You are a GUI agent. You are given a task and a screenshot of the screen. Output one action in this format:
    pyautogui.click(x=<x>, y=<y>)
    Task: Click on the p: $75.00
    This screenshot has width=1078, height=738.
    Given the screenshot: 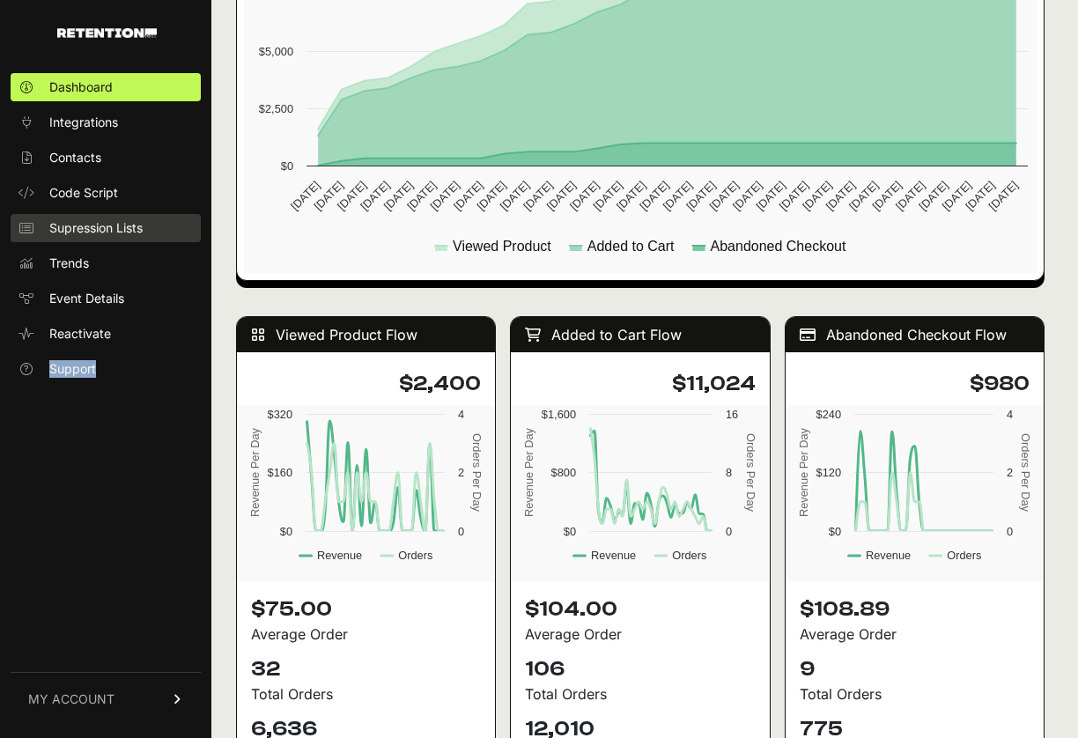 What is the action you would take?
    pyautogui.click(x=366, y=610)
    